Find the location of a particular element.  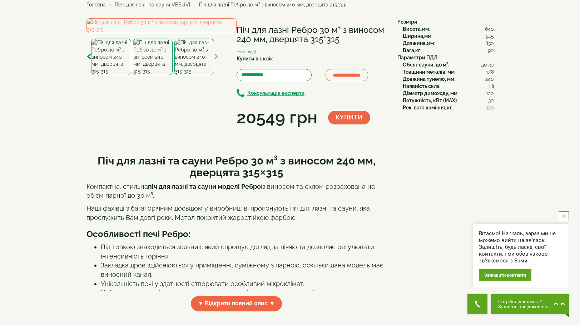

span: 640 is located at coordinates (490, 29).